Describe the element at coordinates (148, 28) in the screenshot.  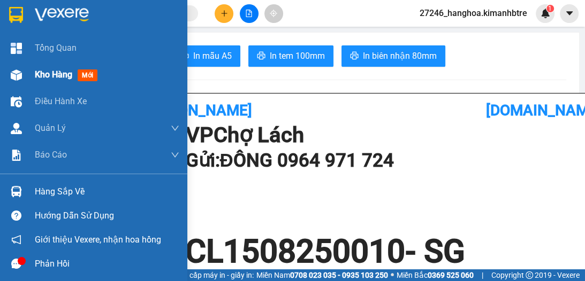
I see `div: NHUNG` at that location.